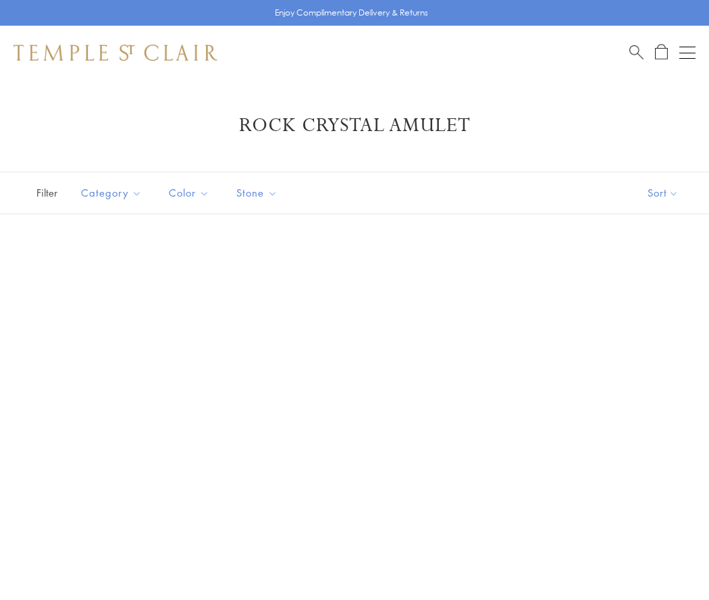 The image size is (709, 600). Describe the element at coordinates (189, 193) in the screenshot. I see `button: Color` at that location.